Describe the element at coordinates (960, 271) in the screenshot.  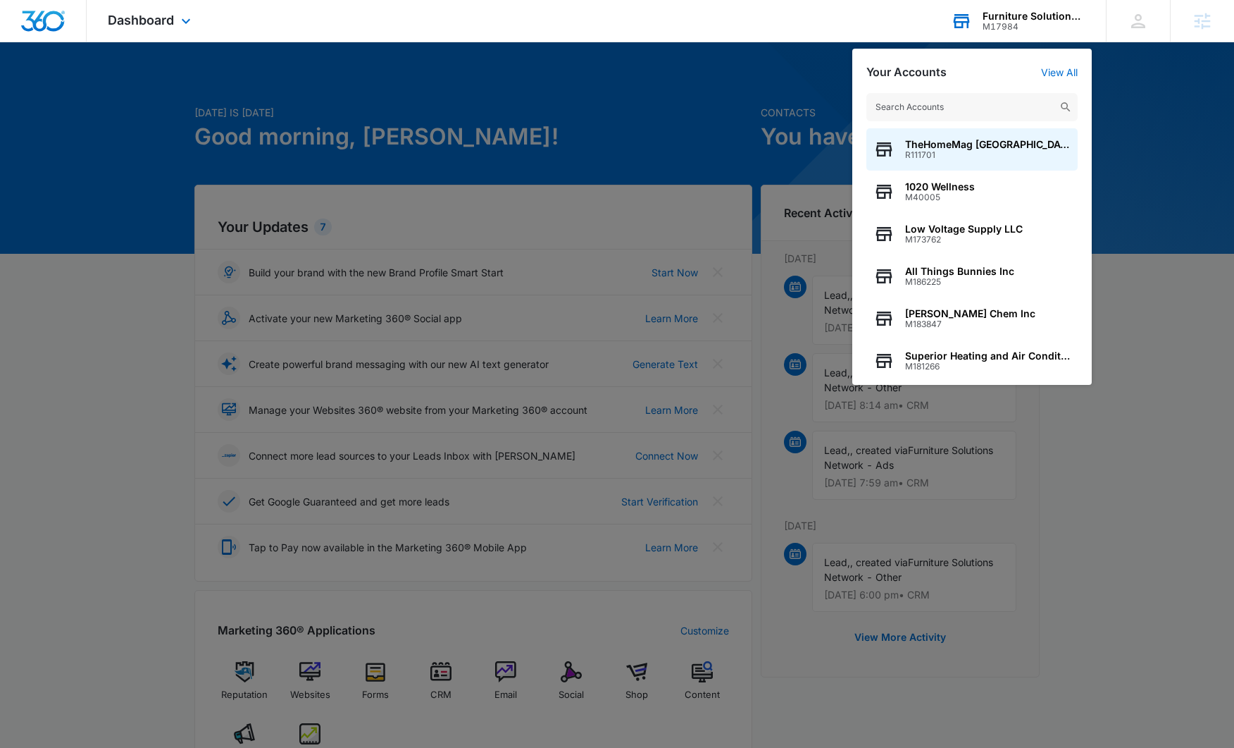
I see `span: All Things Bunnies Inc` at that location.